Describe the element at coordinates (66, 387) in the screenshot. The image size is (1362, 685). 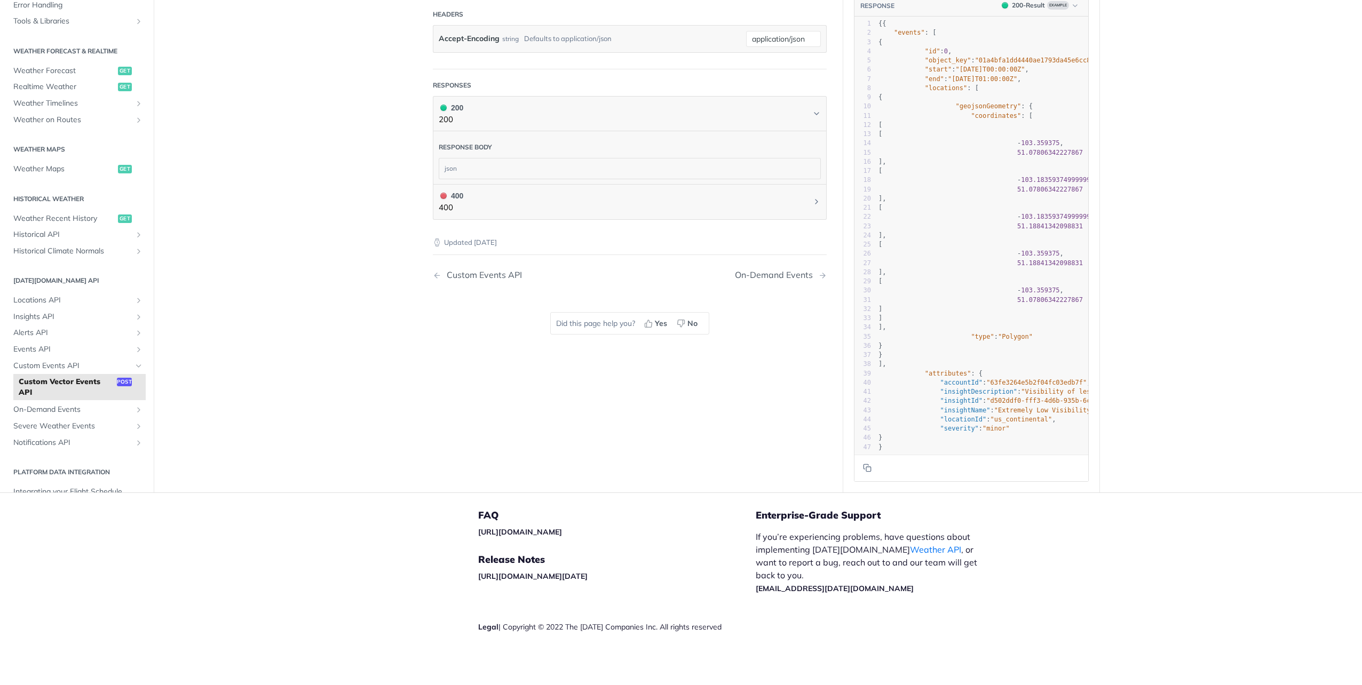
I see `span: Custom Vector Events API` at that location.